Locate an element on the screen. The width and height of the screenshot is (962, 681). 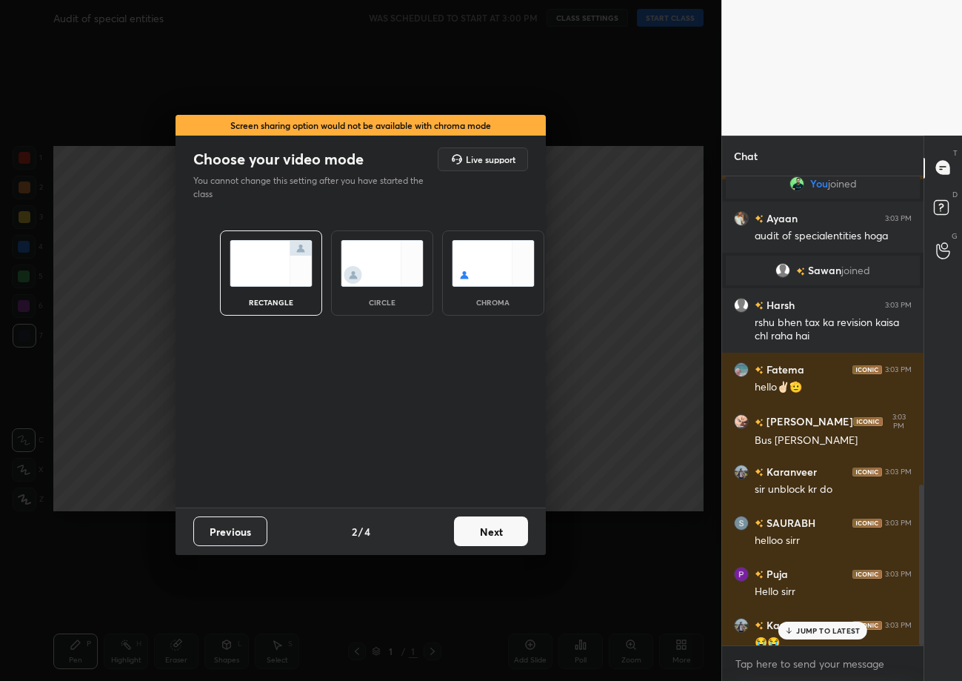
div: chroma is located at coordinates (493, 302).